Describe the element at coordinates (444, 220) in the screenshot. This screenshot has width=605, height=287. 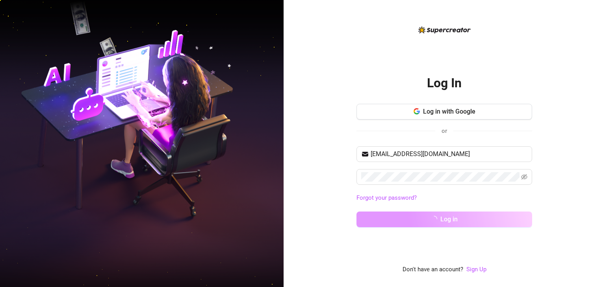
I see `button: Log in` at that location.